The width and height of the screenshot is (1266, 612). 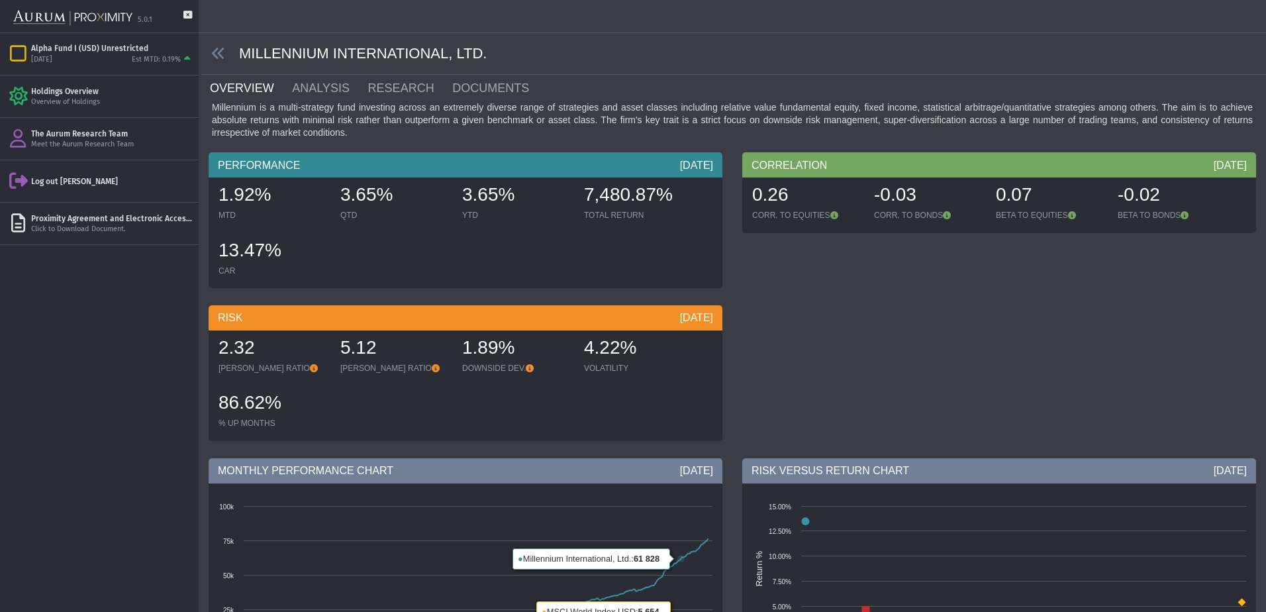 I want to click on text: 15.00%, so click(x=780, y=507).